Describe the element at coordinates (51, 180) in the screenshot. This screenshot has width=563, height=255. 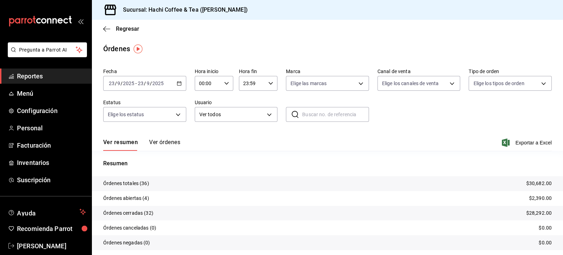
I see `span: Suscripción` at that location.